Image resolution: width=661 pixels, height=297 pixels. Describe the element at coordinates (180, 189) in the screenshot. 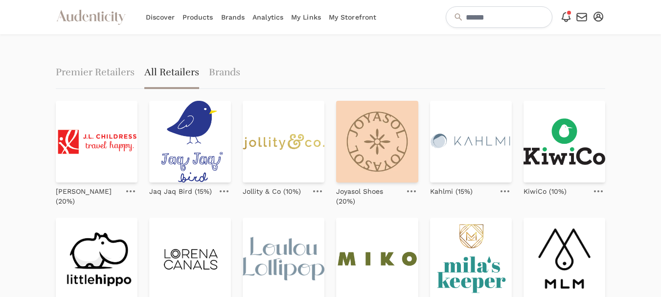

I see `a: Jaq Jaq Bird (15%)` at that location.